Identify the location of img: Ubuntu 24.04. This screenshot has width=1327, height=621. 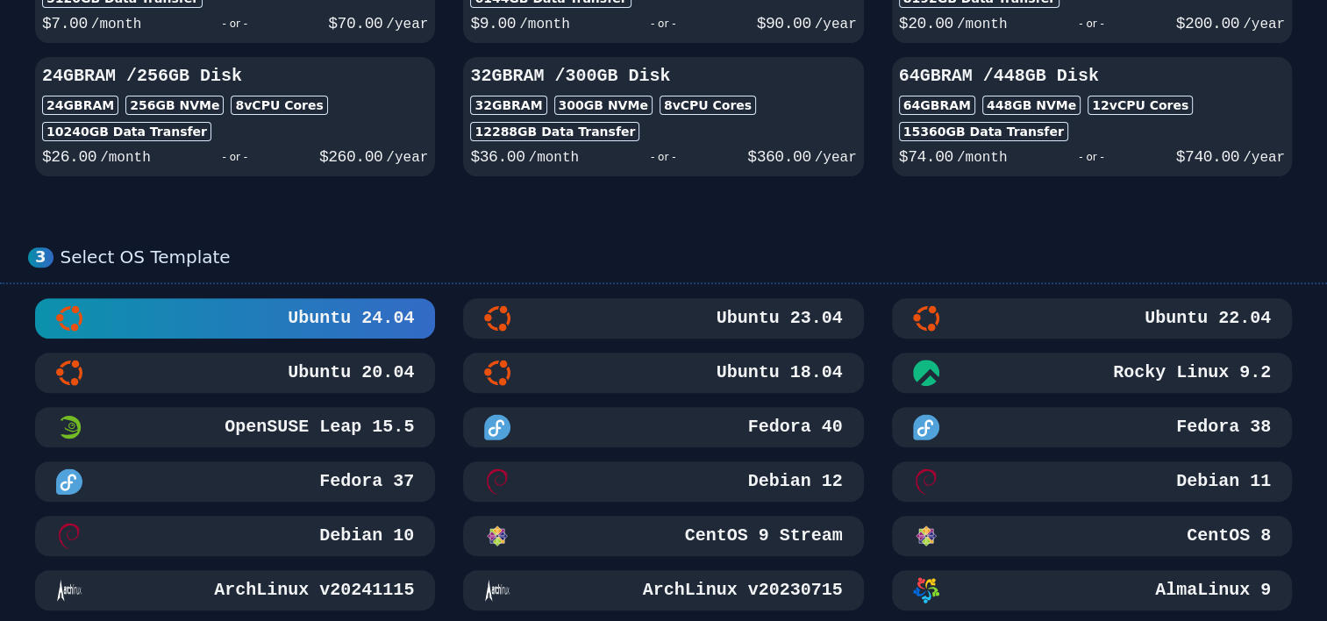
(69, 318).